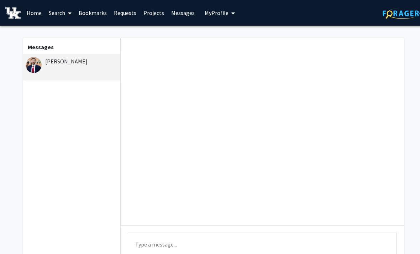  Describe the element at coordinates (60, 13) in the screenshot. I see `a: Search` at that location.